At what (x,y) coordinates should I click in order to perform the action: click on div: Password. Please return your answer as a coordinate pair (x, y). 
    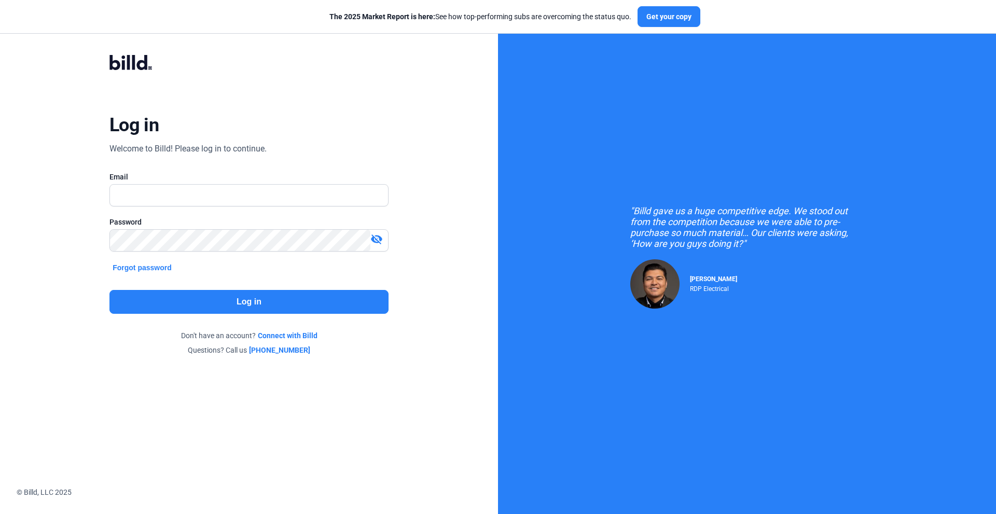
    Looking at the image, I should click on (249, 222).